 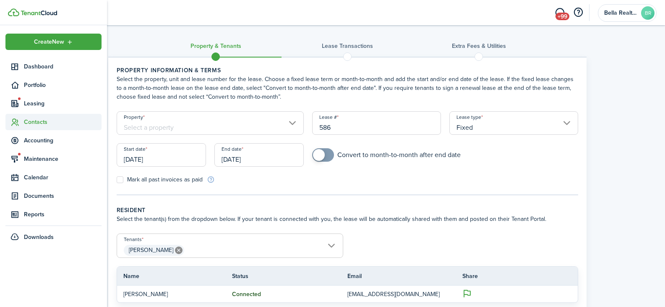 What do you see at coordinates (347, 70) in the screenshot?
I see `wizard-step-header-title: Property information & terms` at bounding box center [347, 70].